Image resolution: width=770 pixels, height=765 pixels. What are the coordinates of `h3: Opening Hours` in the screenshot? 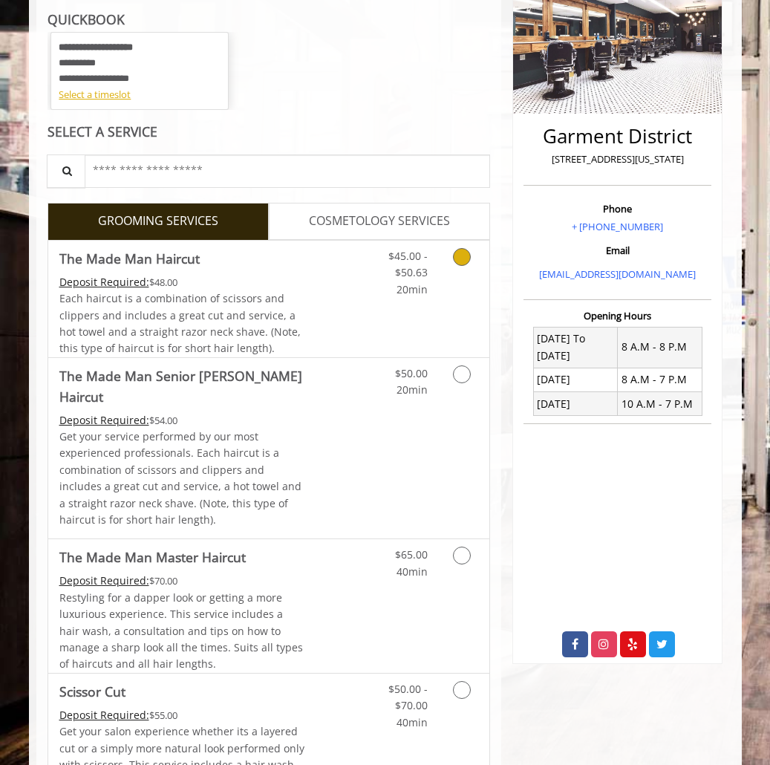 It's located at (617, 316).